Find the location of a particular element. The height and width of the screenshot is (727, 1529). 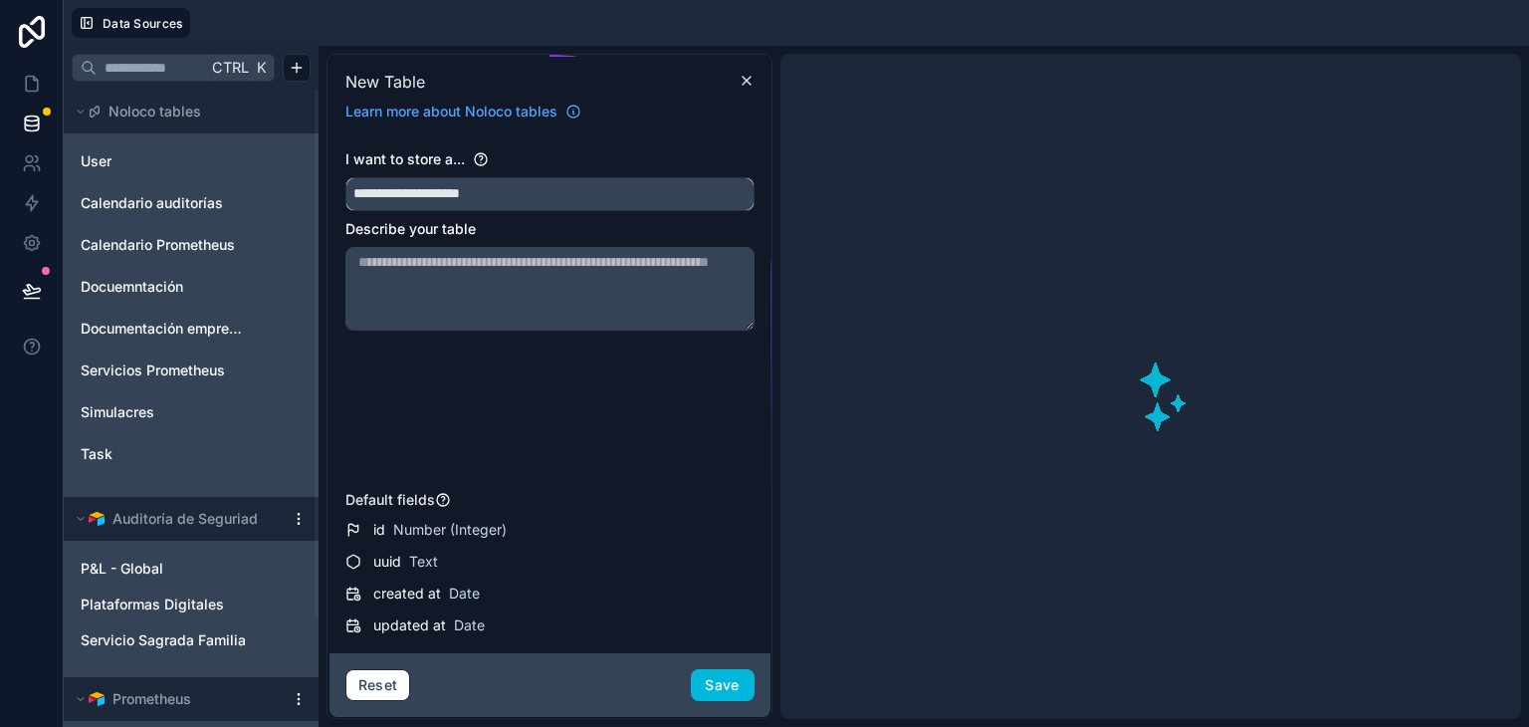

button: Data Sources is located at coordinates (130, 23).